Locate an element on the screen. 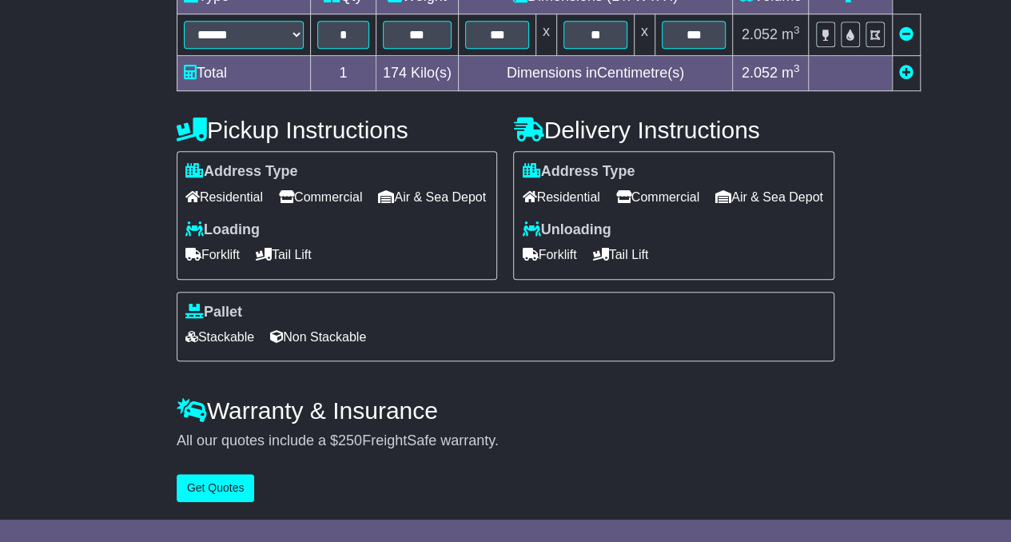 This screenshot has height=542, width=1011. label: Unloading is located at coordinates (566, 230).